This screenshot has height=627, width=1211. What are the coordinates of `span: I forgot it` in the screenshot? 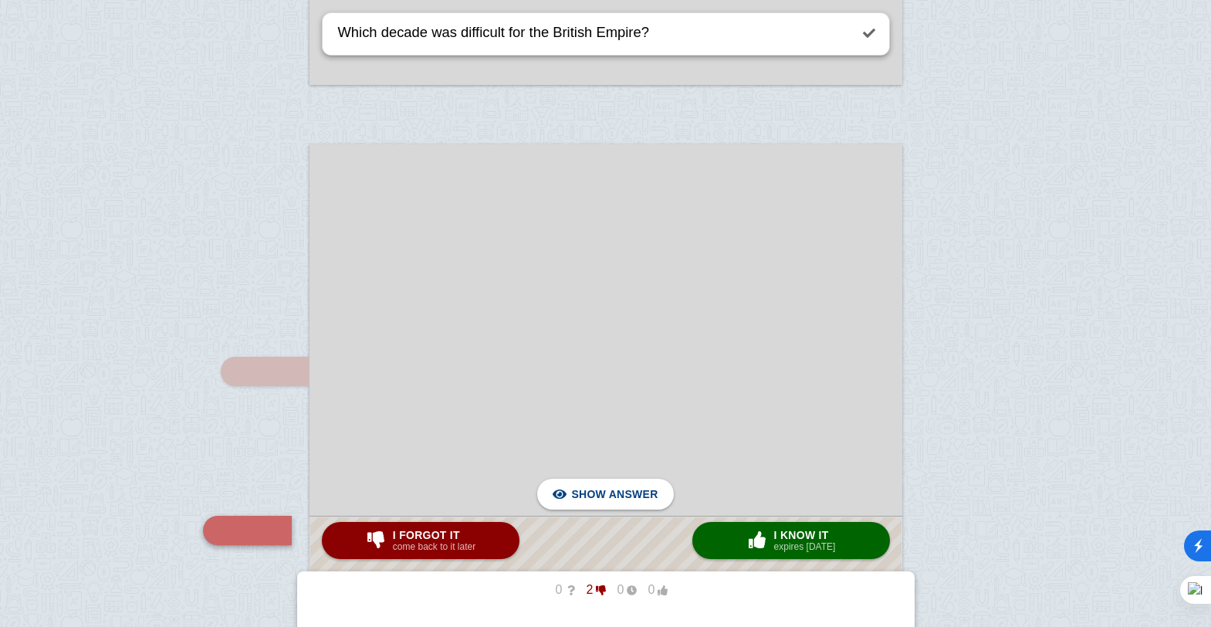 It's located at (434, 535).